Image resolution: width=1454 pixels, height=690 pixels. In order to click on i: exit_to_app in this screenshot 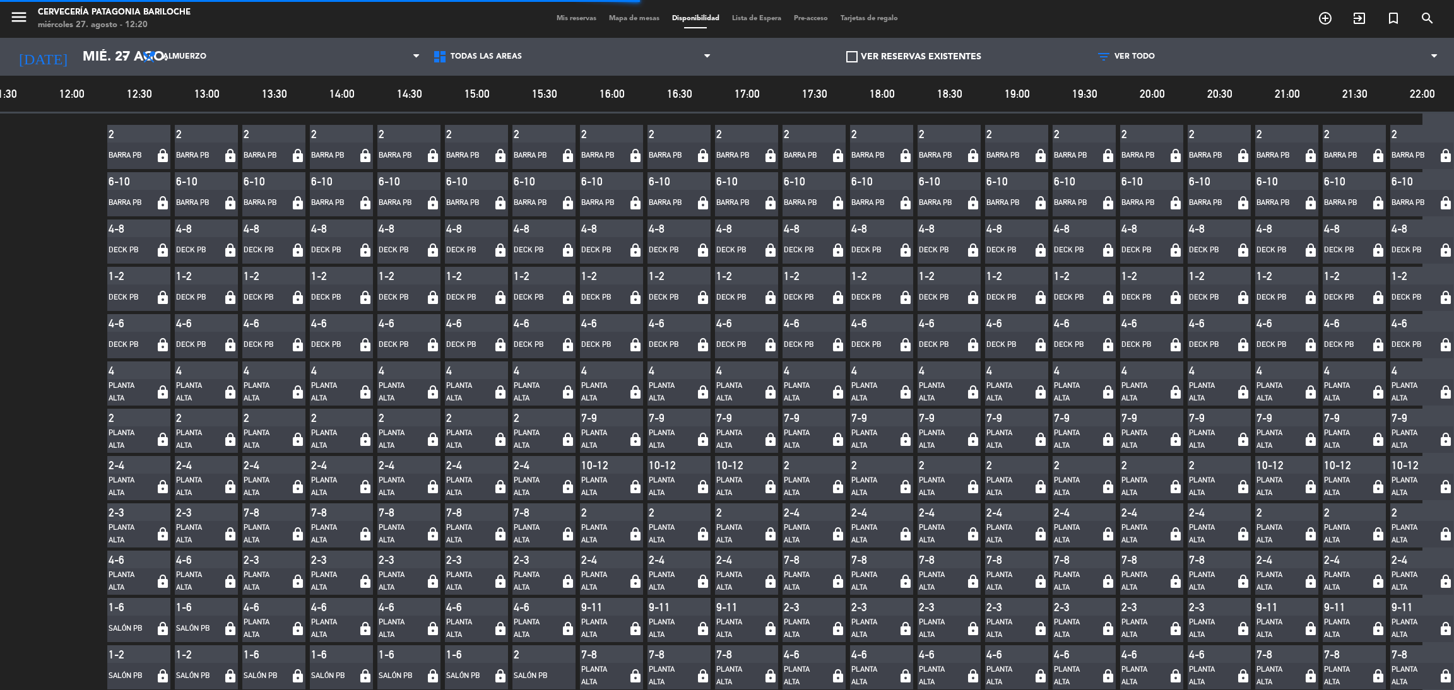, I will do `click(1359, 18)`.